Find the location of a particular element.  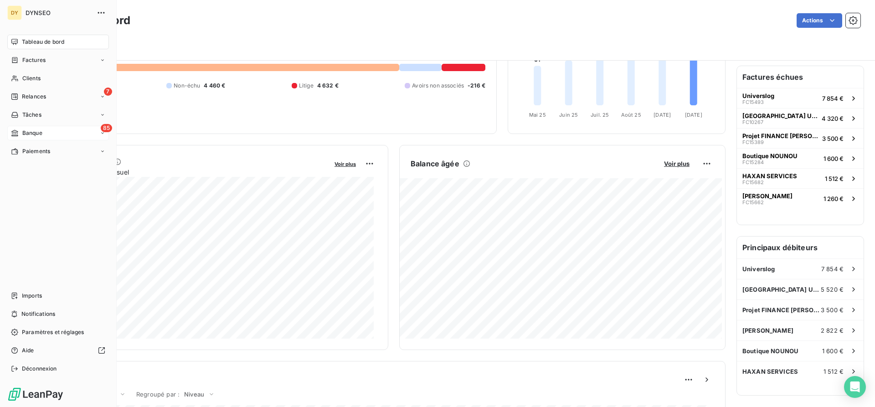

span: 85 is located at coordinates (106, 128).